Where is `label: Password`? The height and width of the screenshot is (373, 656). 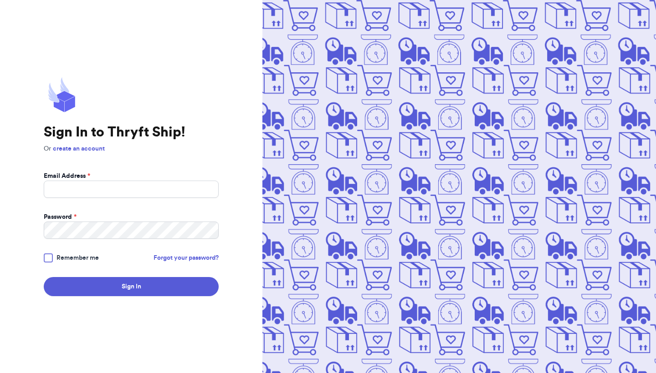 label: Password is located at coordinates (60, 217).